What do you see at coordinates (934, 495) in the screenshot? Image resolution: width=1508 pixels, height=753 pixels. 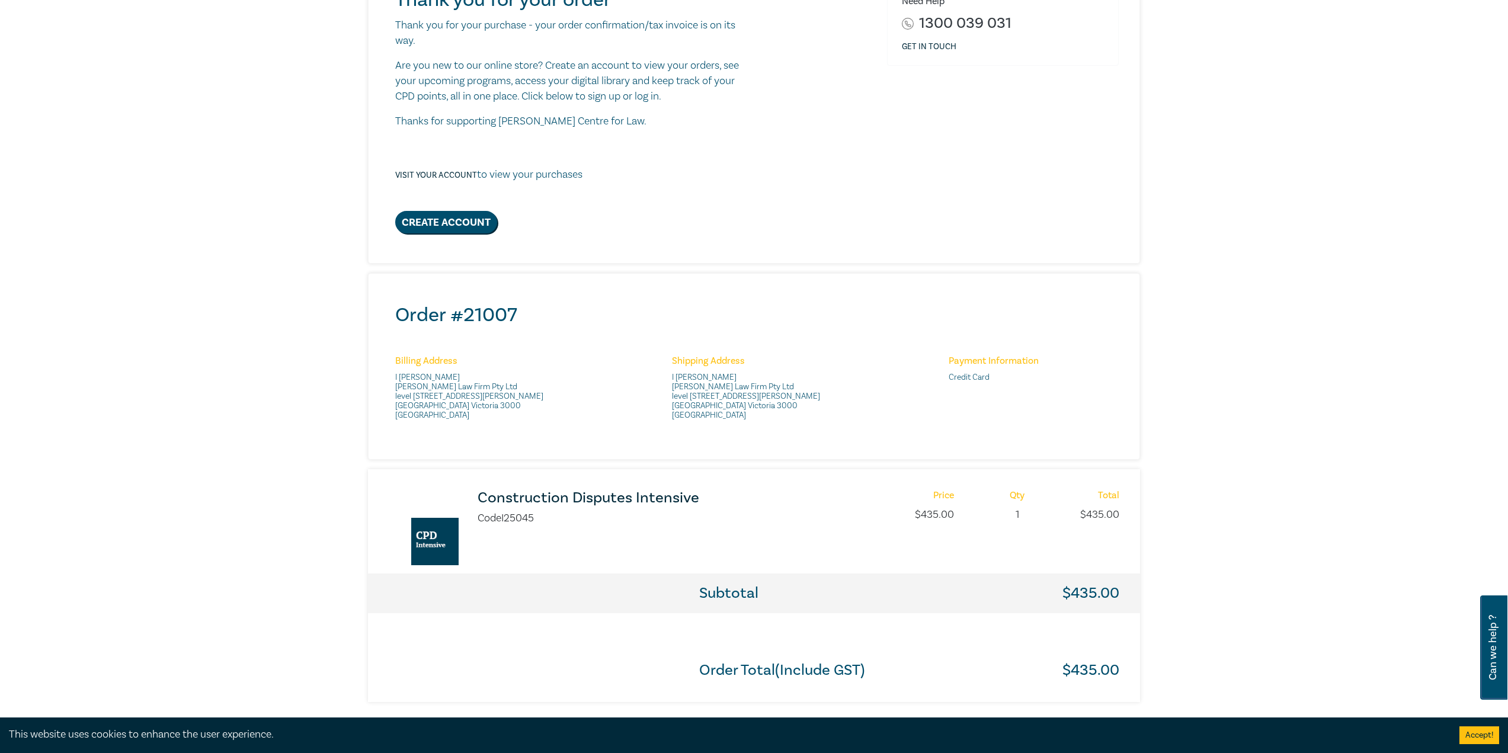 I see `h6: Price` at bounding box center [934, 495].